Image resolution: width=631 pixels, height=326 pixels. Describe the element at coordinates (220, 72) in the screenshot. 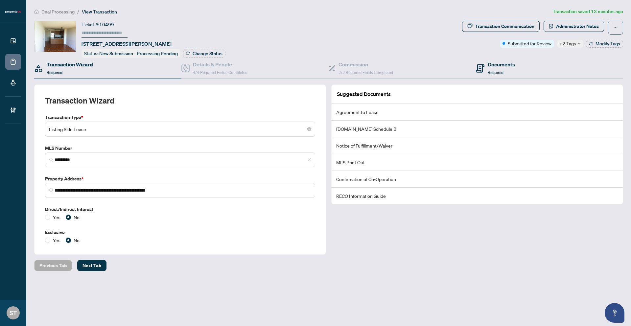

I see `span: 4/4 Required Fields Completed` at that location.